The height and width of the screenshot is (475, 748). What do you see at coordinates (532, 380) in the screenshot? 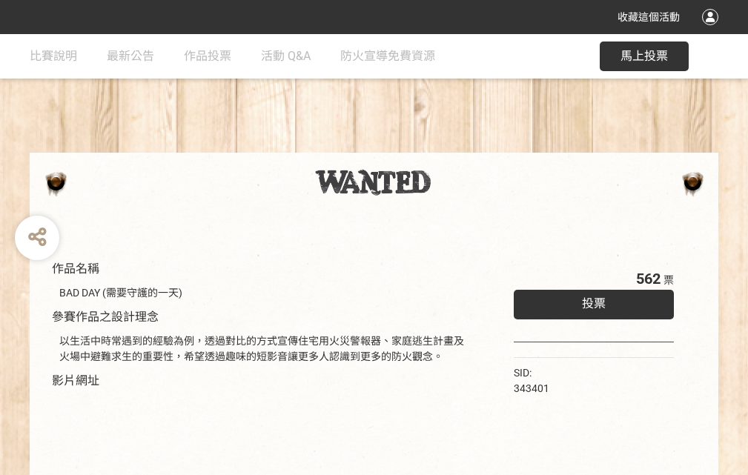
I see `span: SID: 343401` at bounding box center [532, 380].